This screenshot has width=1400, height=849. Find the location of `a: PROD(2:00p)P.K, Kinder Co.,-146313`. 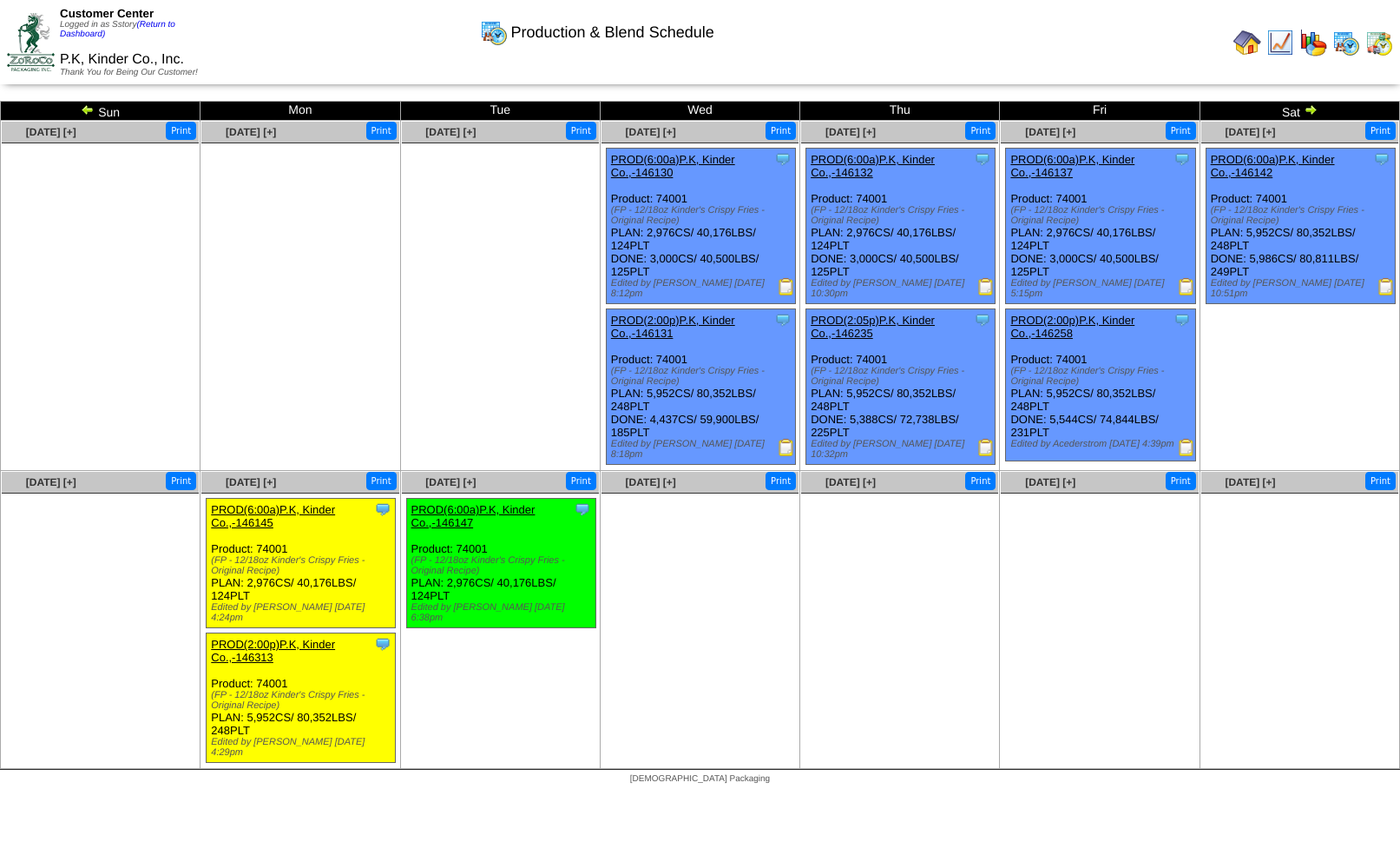

a: PROD(2:00p)P.K, Kinder Co.,-146313 is located at coordinates (273, 651).